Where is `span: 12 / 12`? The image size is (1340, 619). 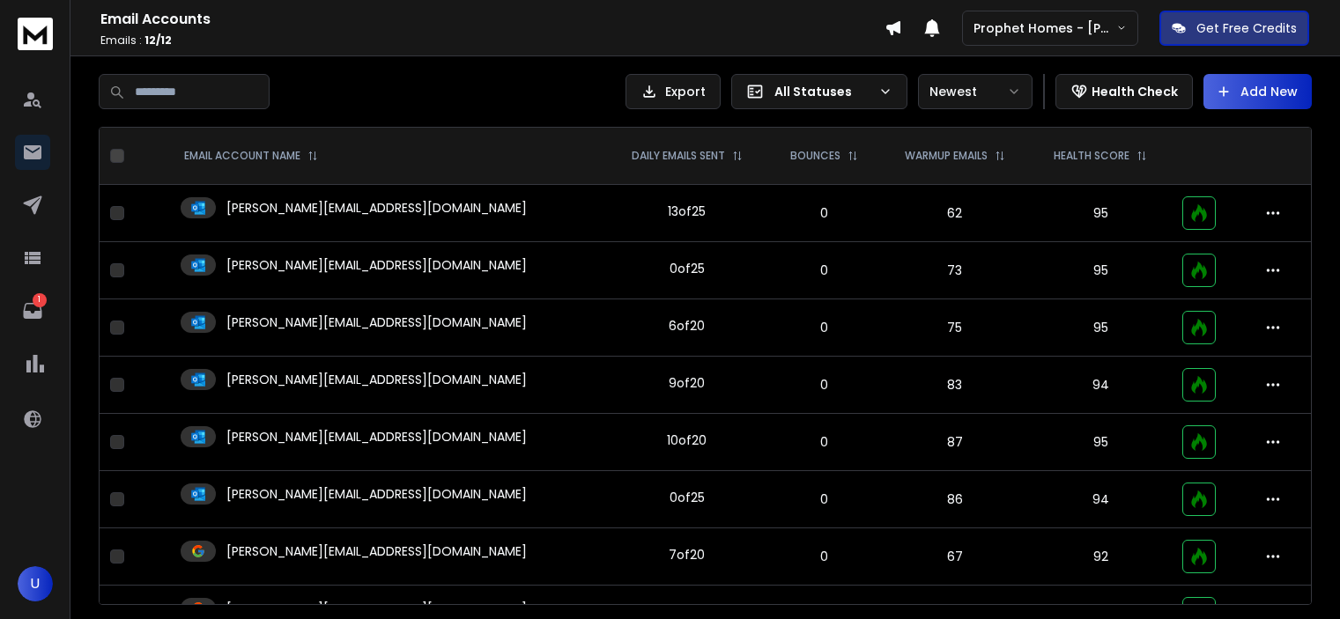
span: 12 / 12 is located at coordinates (158, 40).